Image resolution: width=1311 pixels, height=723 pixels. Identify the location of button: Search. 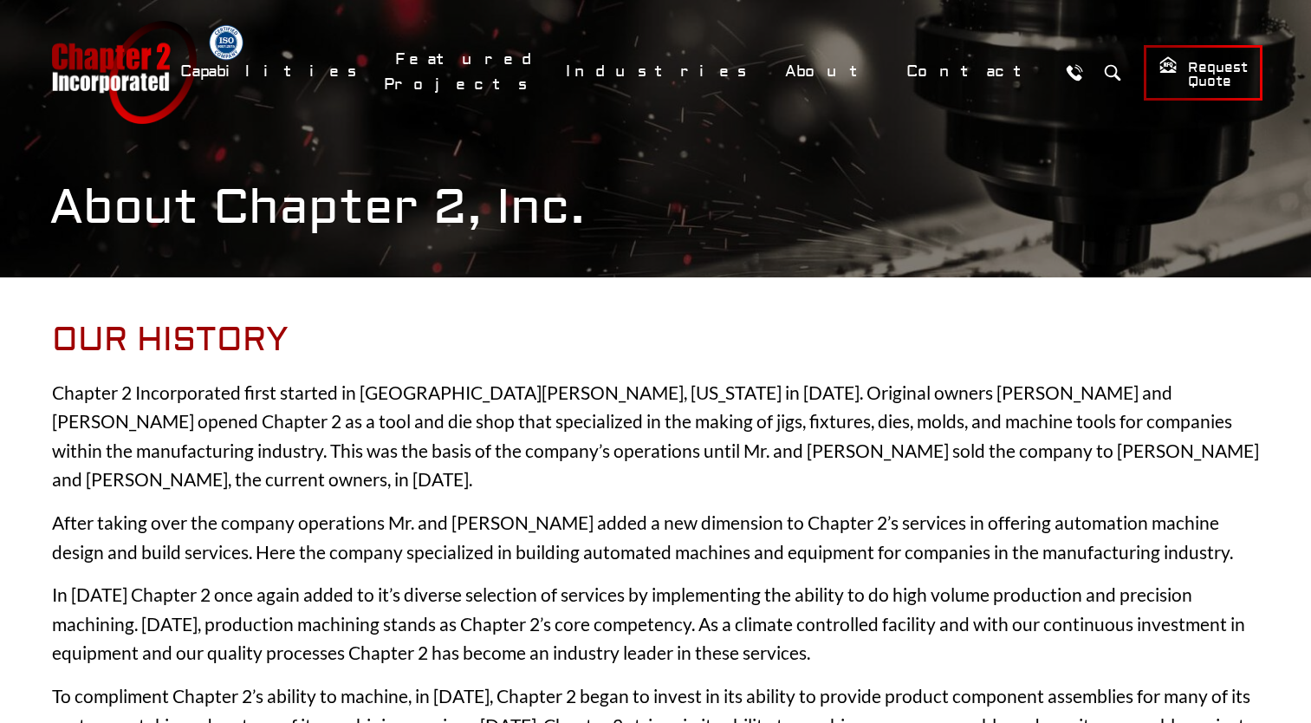
(1113, 72).